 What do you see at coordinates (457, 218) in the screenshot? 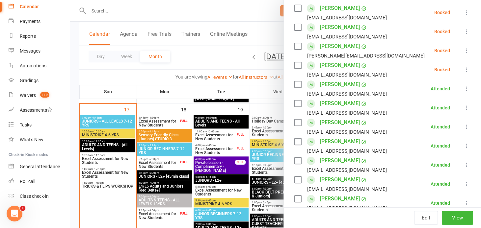
I see `button: View` at bounding box center [457, 218].